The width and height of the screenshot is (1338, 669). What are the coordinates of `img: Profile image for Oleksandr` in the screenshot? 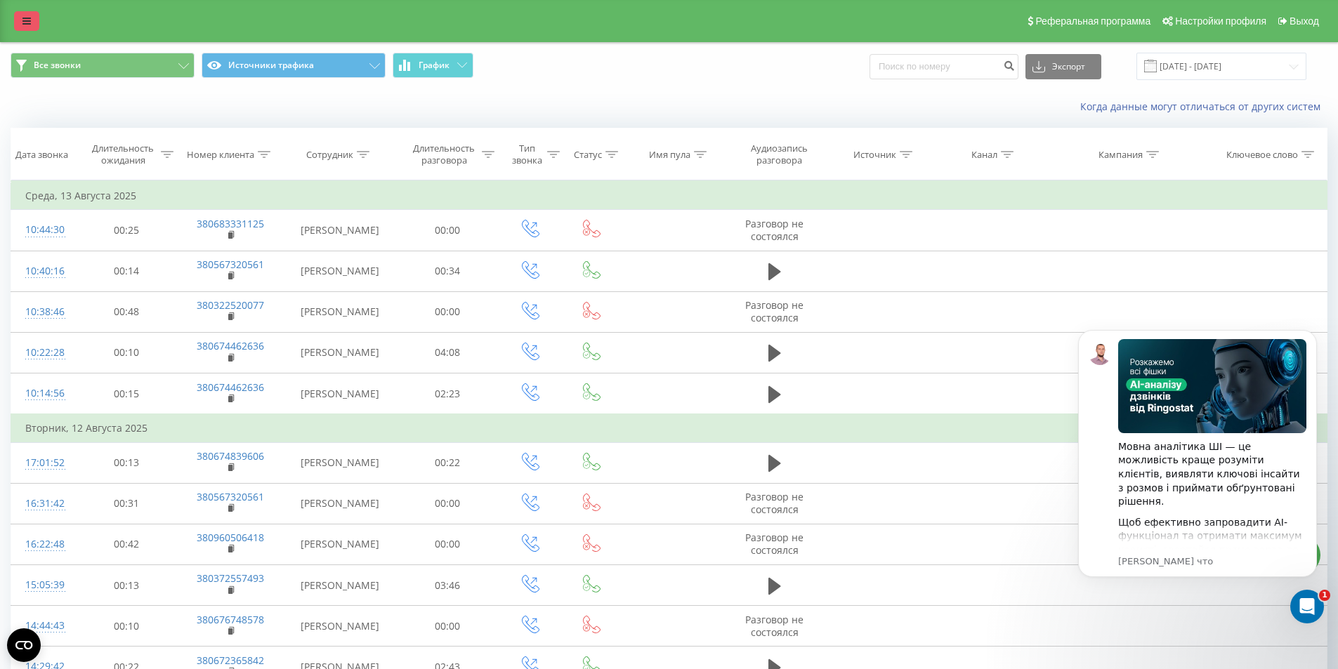 It's located at (43, 45).